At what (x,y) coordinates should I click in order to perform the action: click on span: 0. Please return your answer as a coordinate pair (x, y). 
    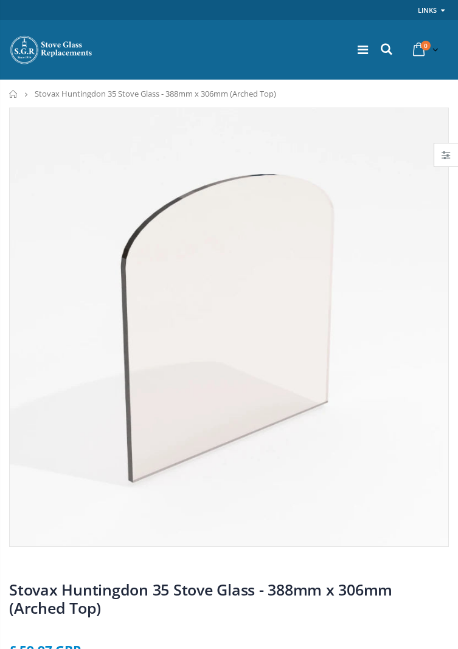
    Looking at the image, I should click on (425, 46).